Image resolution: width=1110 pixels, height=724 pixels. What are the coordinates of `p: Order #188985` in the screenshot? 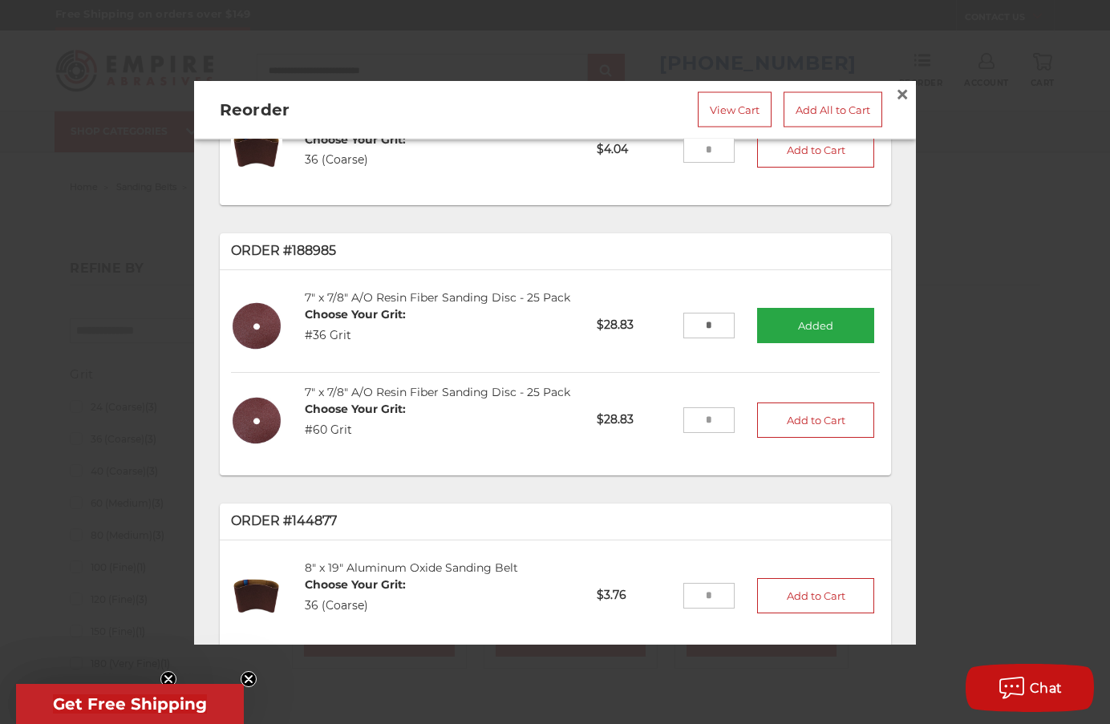 It's located at (555, 251).